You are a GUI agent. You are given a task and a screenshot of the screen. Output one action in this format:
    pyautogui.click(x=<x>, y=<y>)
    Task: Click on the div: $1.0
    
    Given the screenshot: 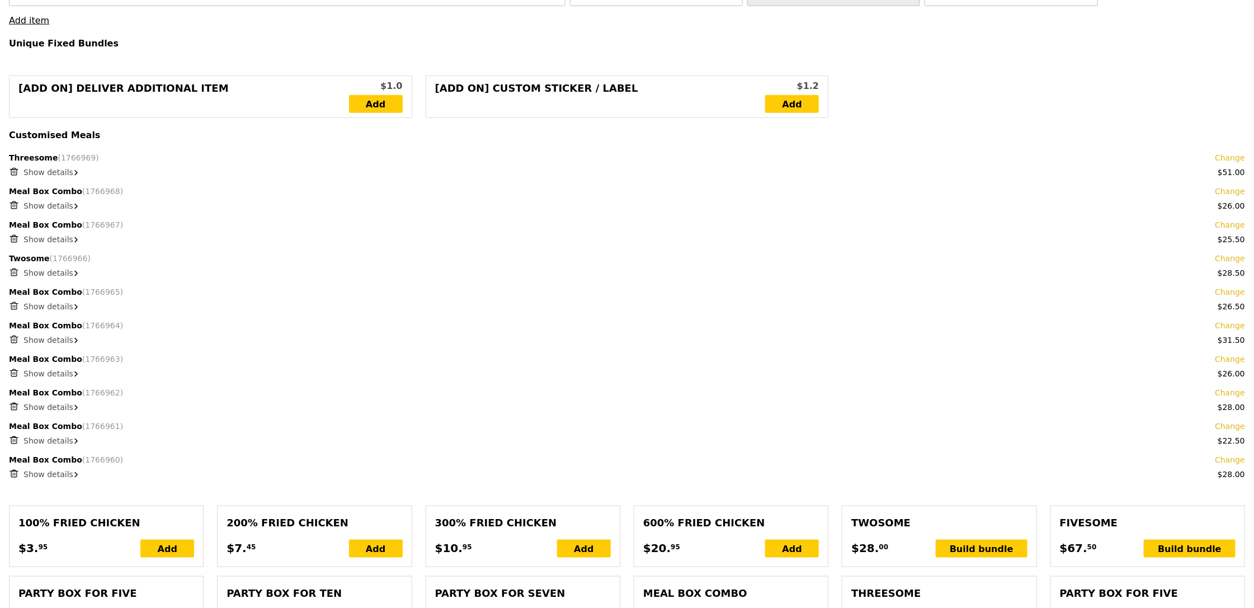 What is the action you would take?
    pyautogui.click(x=376, y=86)
    